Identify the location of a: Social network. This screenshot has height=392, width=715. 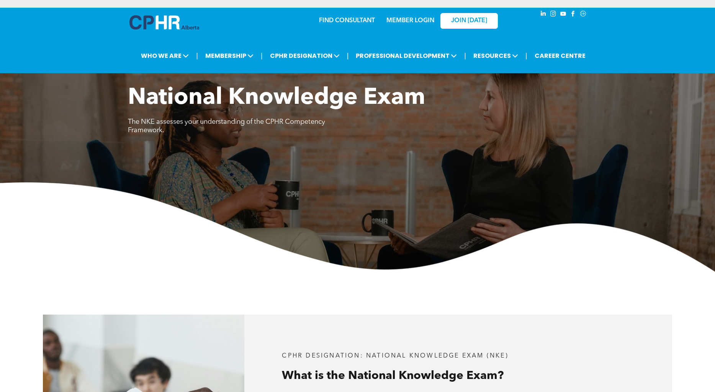
(583, 15).